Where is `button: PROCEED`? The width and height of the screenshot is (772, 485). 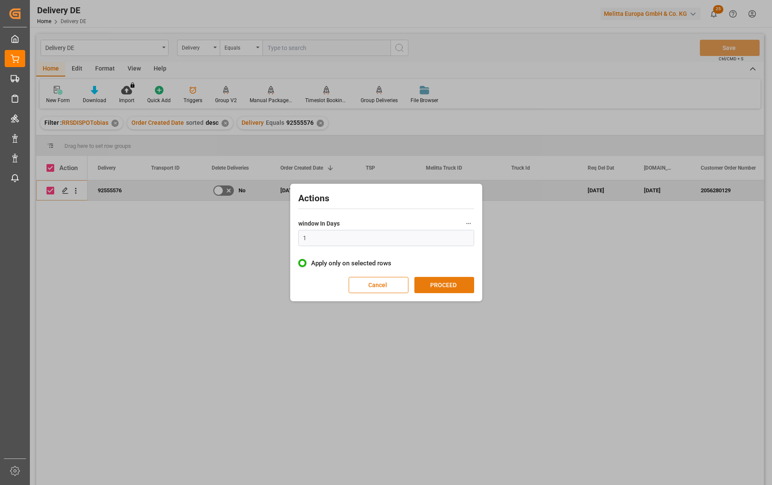 button: PROCEED is located at coordinates (444, 285).